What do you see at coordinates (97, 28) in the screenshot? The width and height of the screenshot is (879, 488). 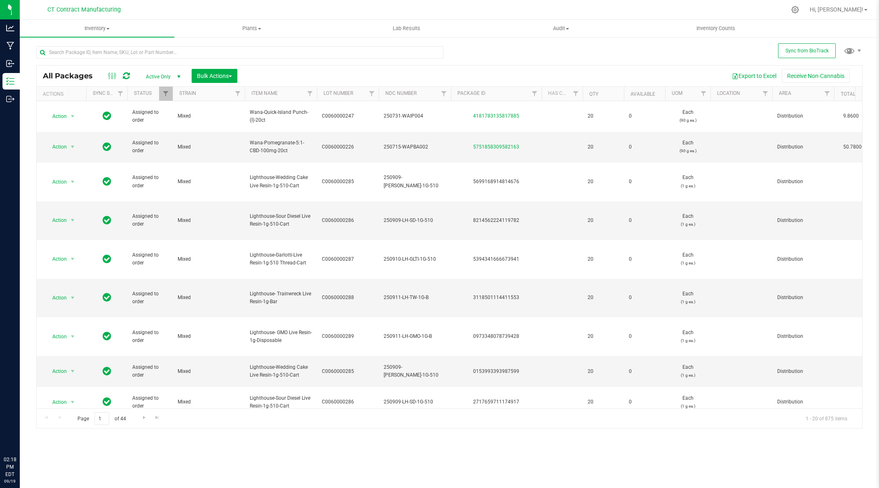 I see `a: Inventory` at bounding box center [97, 28].